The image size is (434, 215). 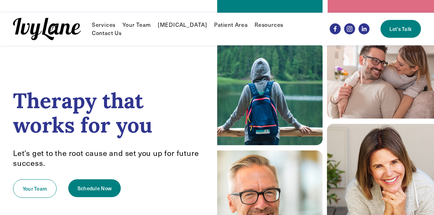 What do you see at coordinates (349, 29) in the screenshot?
I see `a: Instagram` at bounding box center [349, 29].